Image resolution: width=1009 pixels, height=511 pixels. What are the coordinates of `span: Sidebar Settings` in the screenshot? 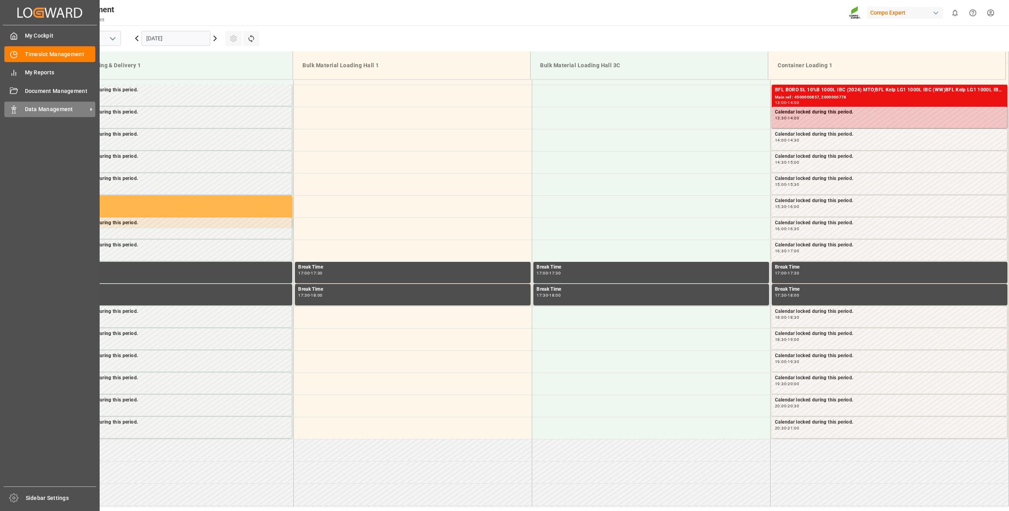 It's located at (61, 498).